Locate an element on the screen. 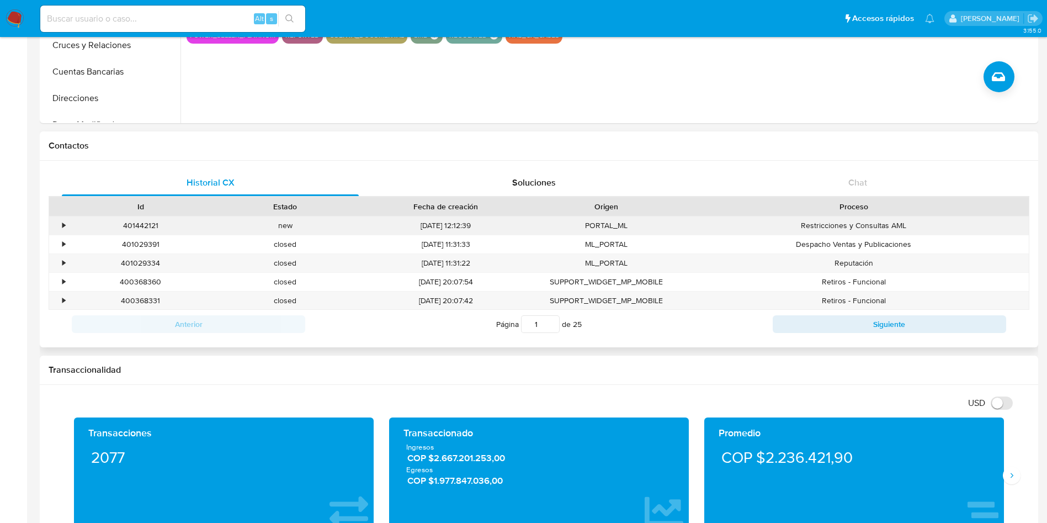  div: 400368331 is located at coordinates (141, 300).